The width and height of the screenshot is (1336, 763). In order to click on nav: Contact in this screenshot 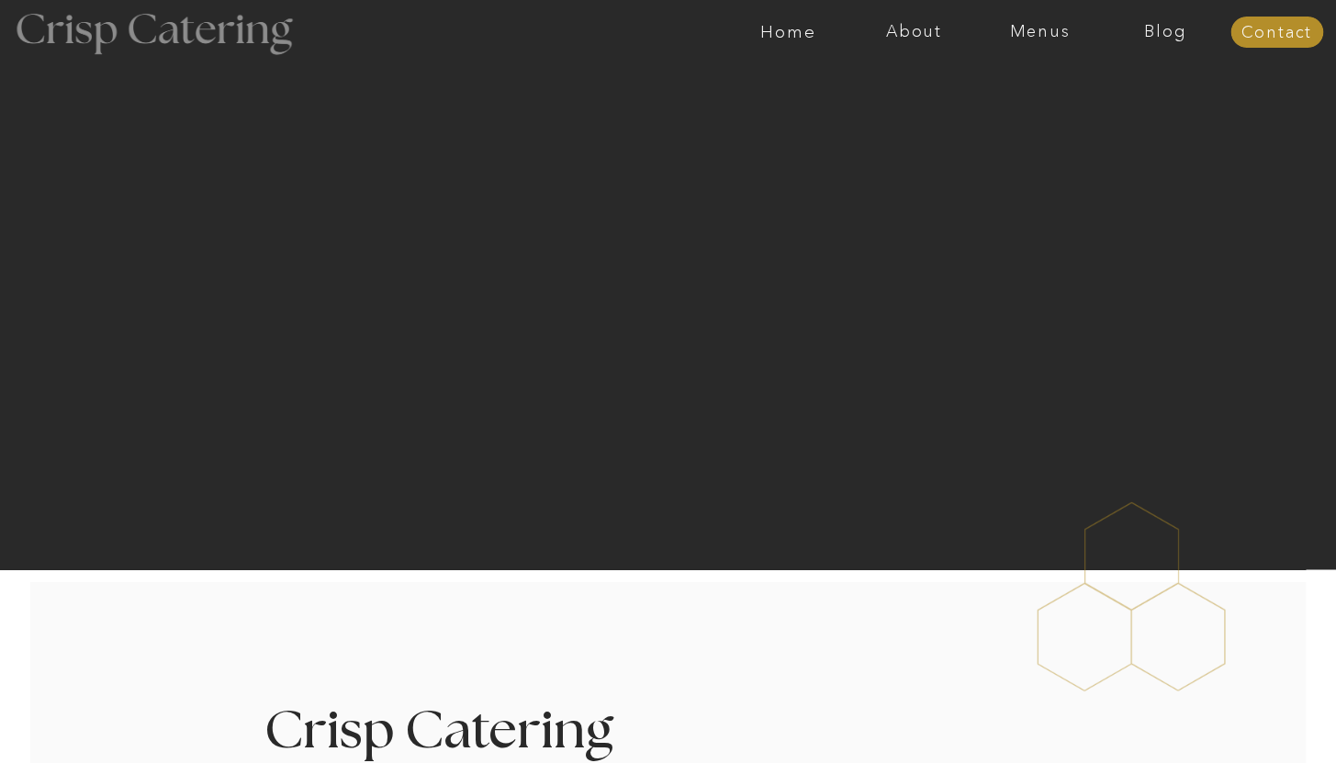, I will do `click(1277, 33)`.